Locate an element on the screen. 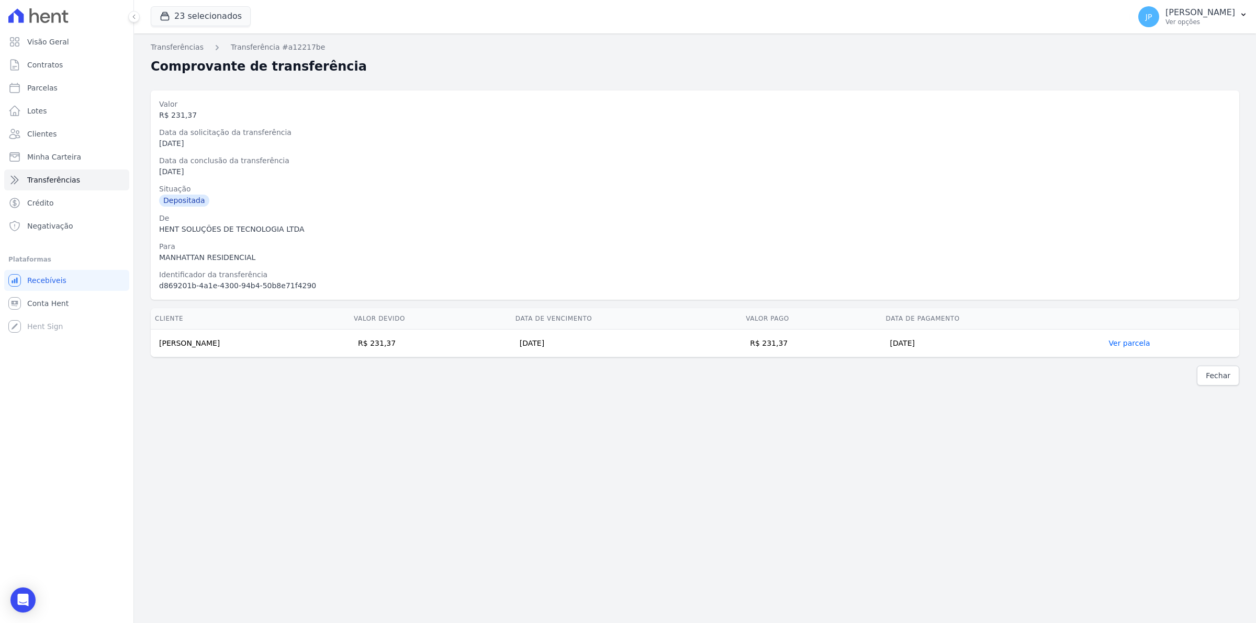  div: Data da conclusão da transferência is located at coordinates (695, 161).